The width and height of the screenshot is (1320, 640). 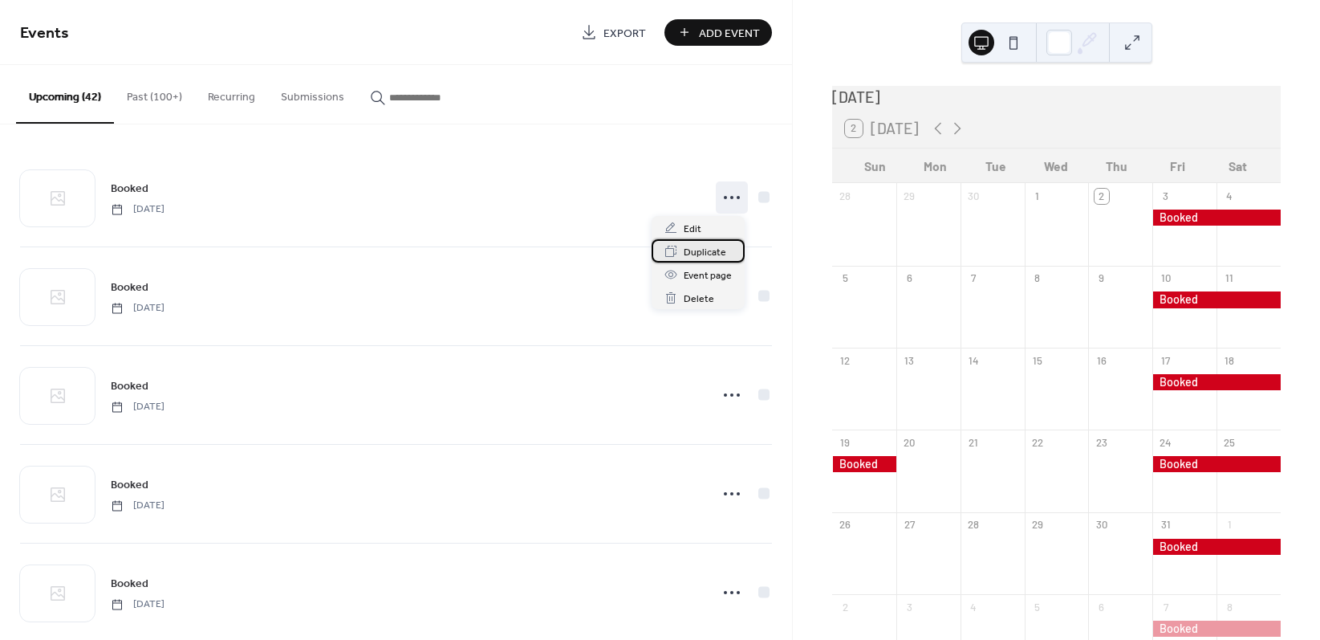 What do you see at coordinates (996, 165) in the screenshot?
I see `div: Tue` at bounding box center [996, 165].